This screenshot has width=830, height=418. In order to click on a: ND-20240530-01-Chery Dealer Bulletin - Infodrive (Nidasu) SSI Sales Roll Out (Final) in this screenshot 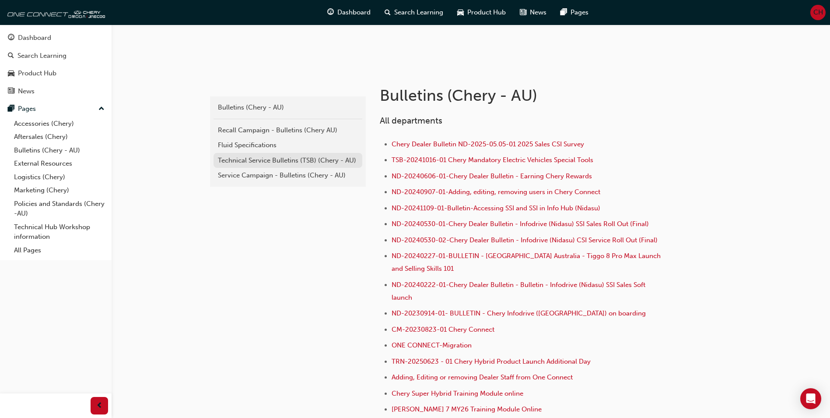, I will do `click(520, 224)`.